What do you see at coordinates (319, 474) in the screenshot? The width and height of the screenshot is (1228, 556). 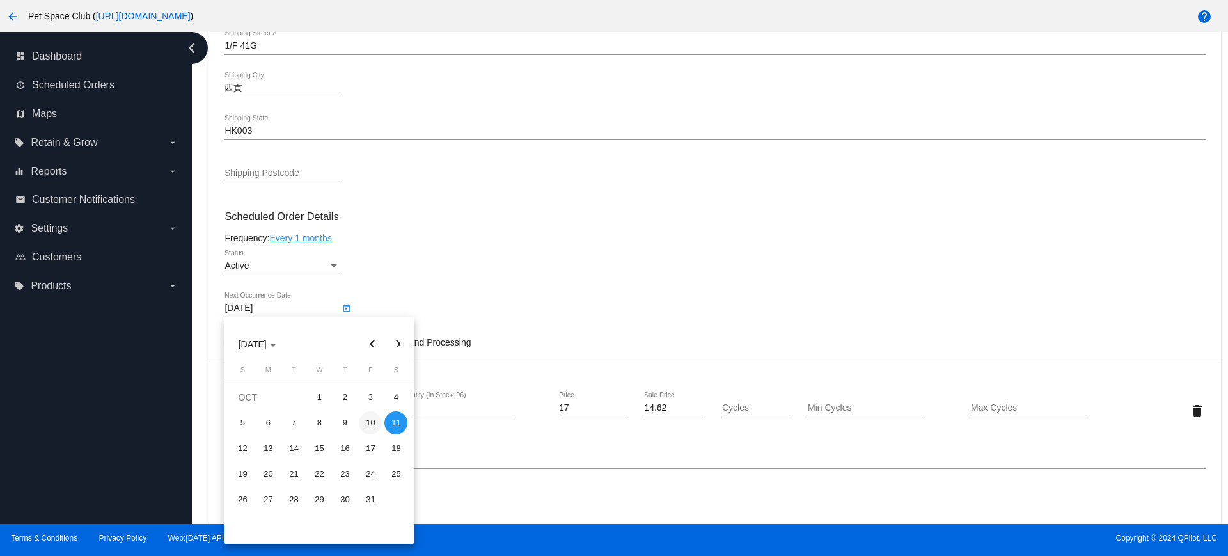 I see `td: October 22, 2025` at bounding box center [319, 474].